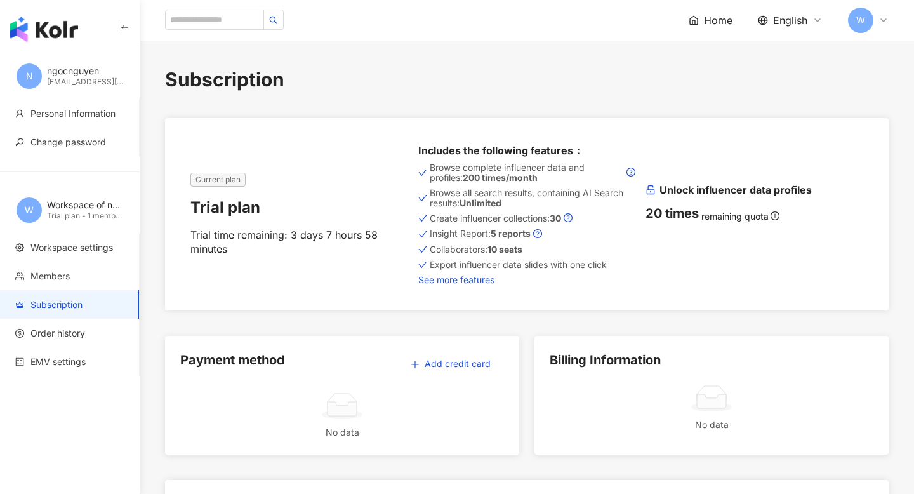  I want to click on span: Personal Information, so click(73, 114).